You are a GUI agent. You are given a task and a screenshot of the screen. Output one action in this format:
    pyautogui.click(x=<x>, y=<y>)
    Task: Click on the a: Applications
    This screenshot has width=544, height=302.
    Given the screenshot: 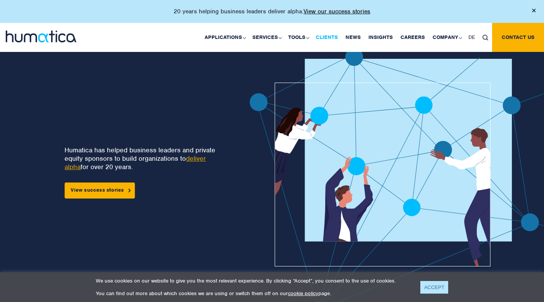 What is the action you would take?
    pyautogui.click(x=224, y=37)
    